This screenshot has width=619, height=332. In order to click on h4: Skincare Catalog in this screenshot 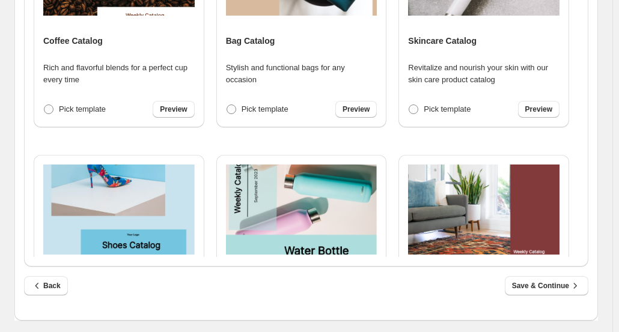, I will do `click(442, 41)`.